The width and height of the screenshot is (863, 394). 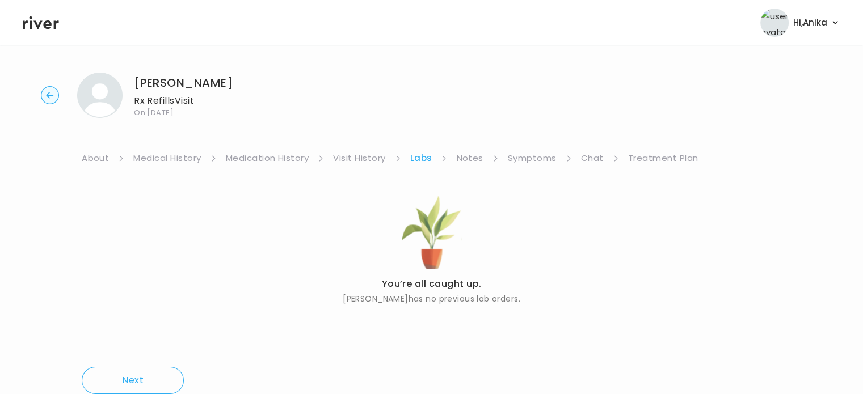 I want to click on a: Symptoms, so click(x=532, y=158).